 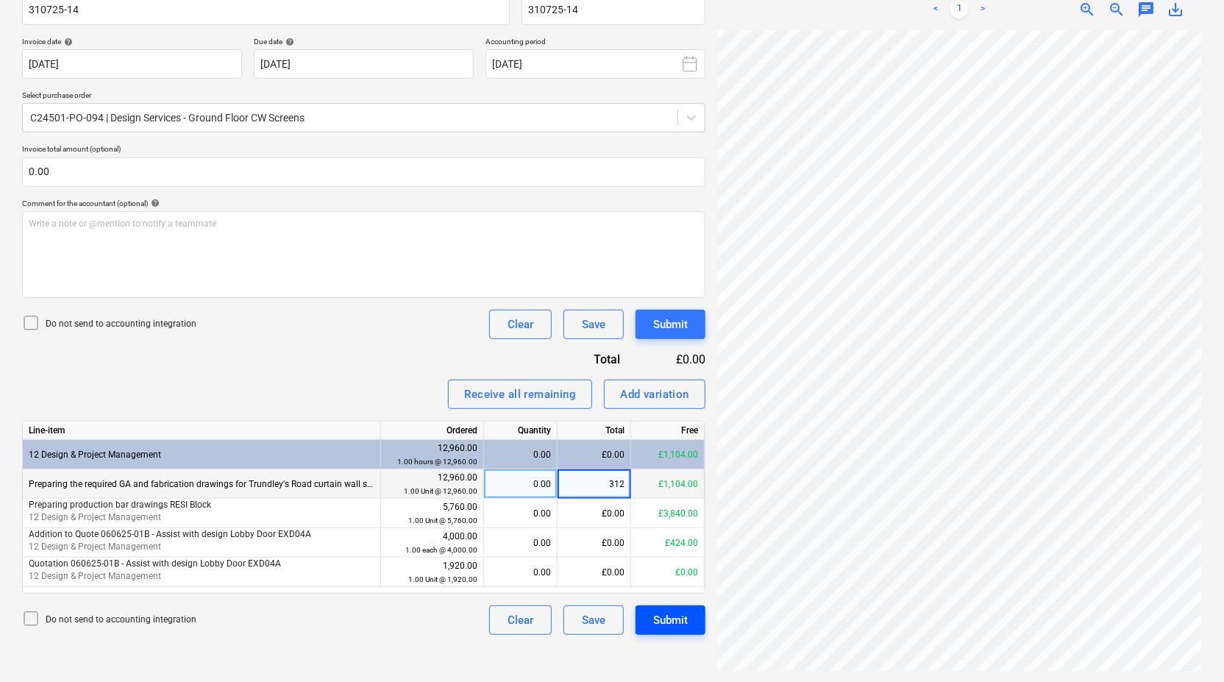 I want to click on div: Chat Widget, so click(x=1187, y=647).